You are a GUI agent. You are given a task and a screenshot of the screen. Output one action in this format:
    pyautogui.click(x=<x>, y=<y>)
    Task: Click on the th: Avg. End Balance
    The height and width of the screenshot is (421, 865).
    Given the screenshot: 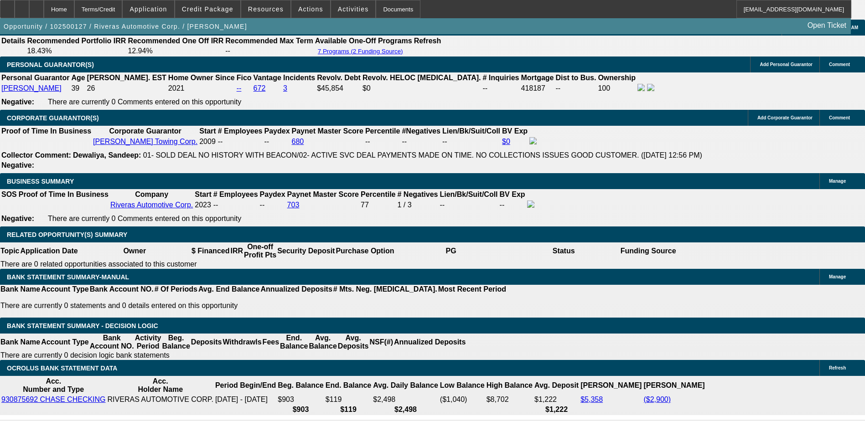 What is the action you would take?
    pyautogui.click(x=229, y=290)
    